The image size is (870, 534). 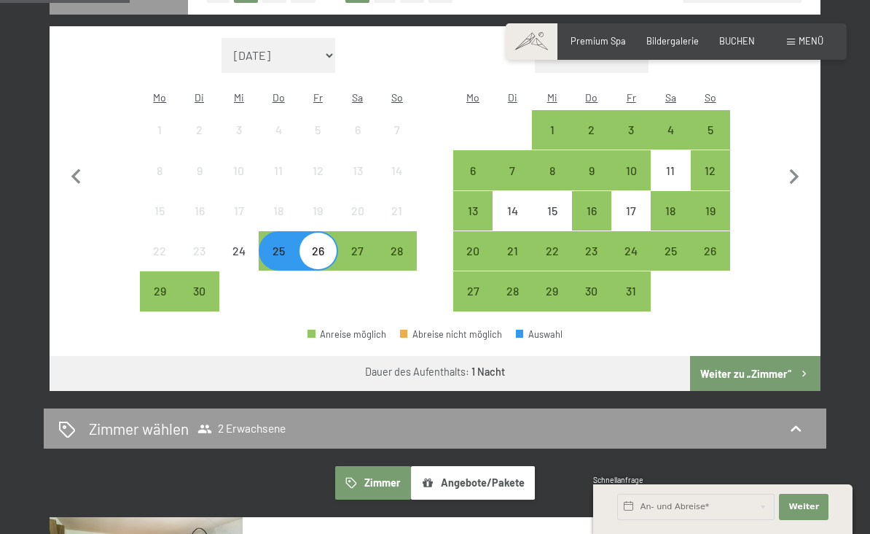 What do you see at coordinates (199, 291) in the screenshot?
I see `div: Tue Sep 30 2025` at bounding box center [199, 291].